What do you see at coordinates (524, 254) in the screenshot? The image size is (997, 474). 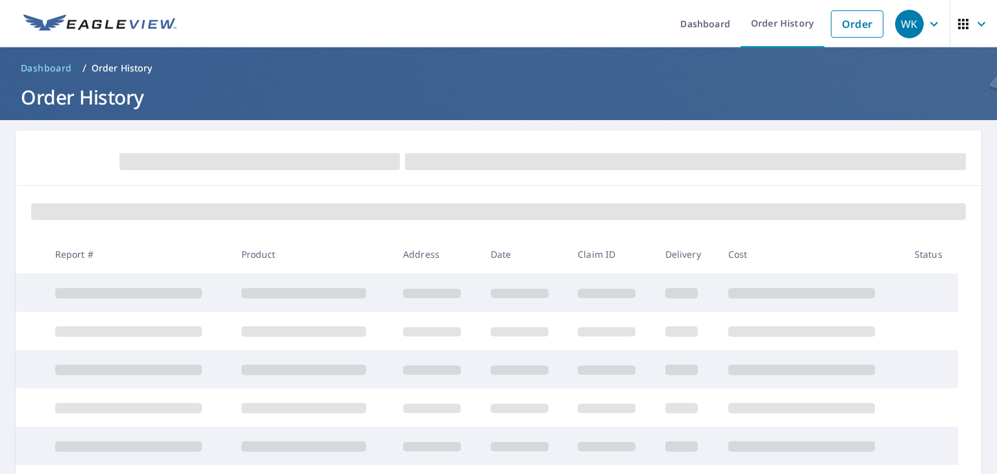 I see `th: Date` at bounding box center [524, 254].